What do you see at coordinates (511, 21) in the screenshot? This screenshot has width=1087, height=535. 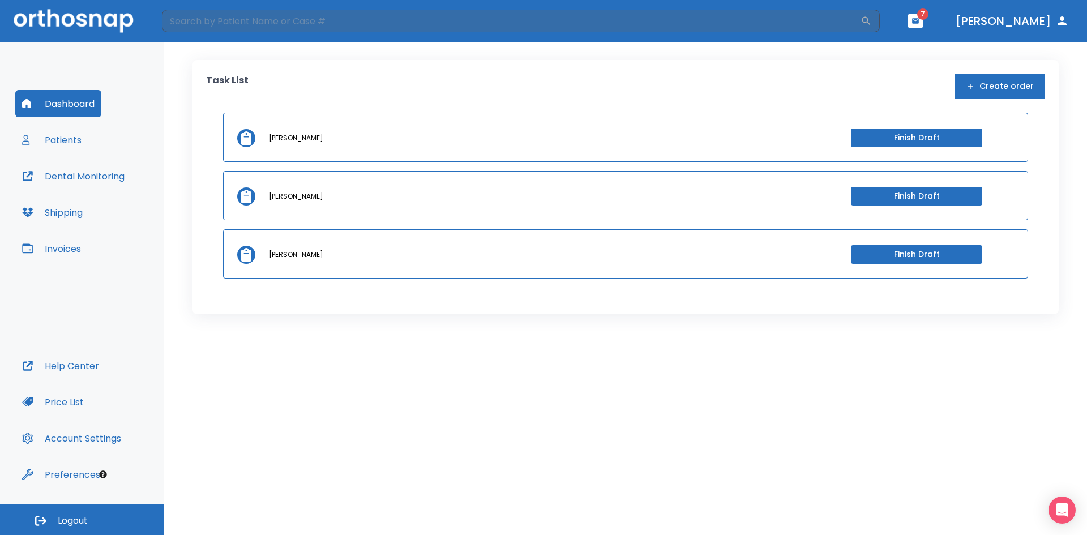 I see `input: Search by Patient Name or Case #` at bounding box center [511, 21].